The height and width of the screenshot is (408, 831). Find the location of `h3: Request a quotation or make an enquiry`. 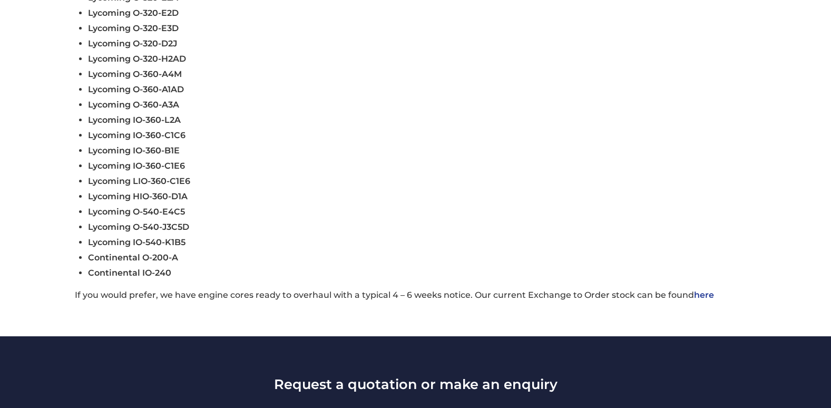

h3: Request a quotation or make an enquiry is located at coordinates (415, 384).